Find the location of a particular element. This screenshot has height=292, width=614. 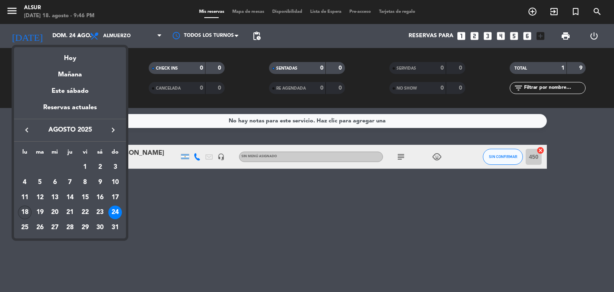

th: jueves is located at coordinates (70, 153).